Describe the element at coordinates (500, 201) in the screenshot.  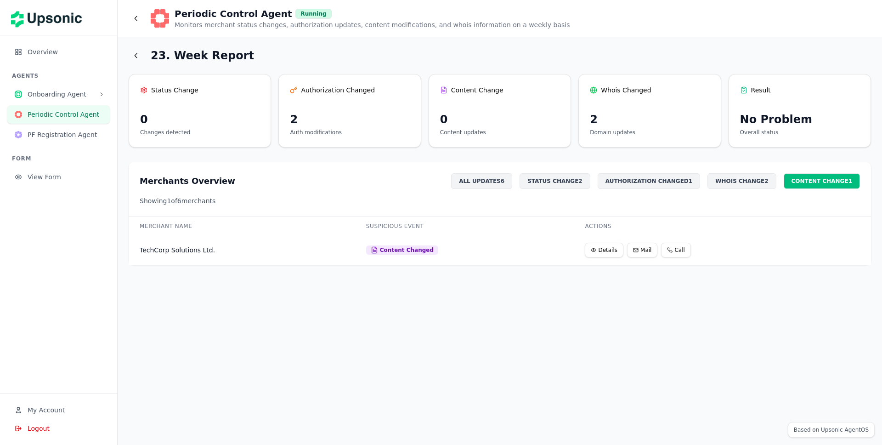
I see `p: Showing 1 of 6 merchants` at that location.